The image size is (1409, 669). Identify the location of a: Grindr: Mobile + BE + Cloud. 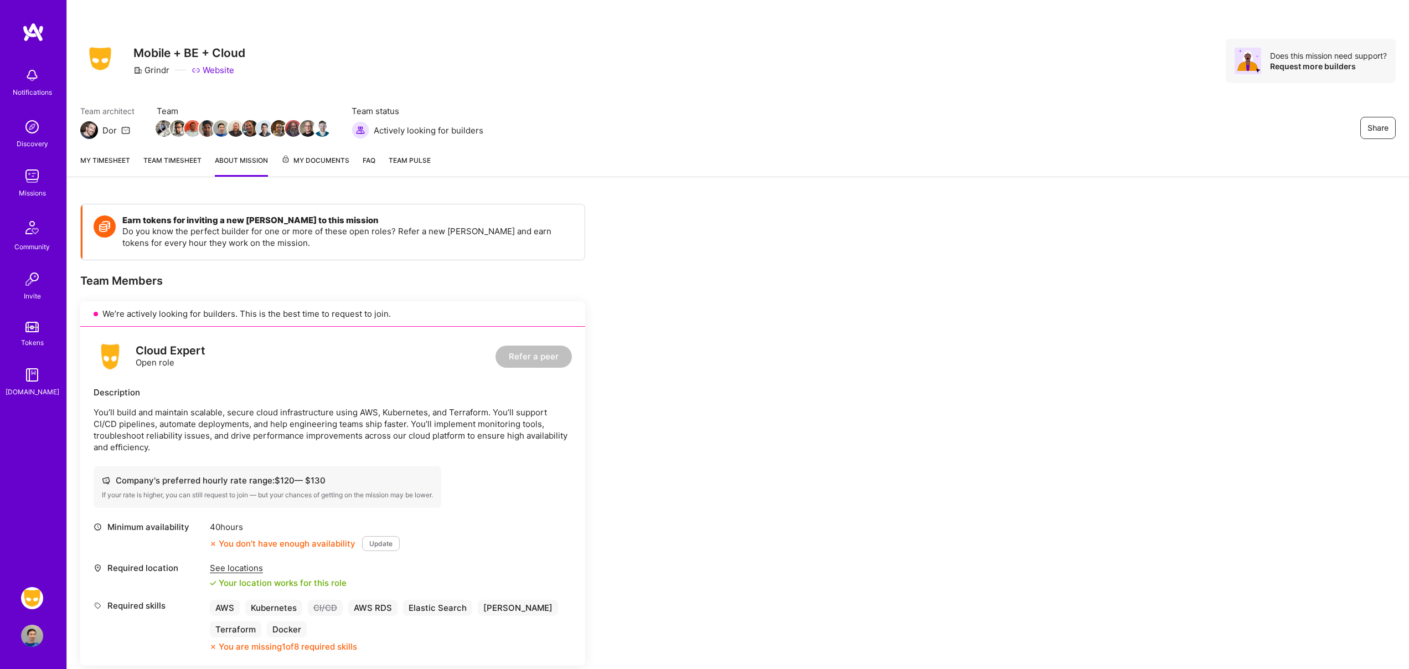
(32, 598).